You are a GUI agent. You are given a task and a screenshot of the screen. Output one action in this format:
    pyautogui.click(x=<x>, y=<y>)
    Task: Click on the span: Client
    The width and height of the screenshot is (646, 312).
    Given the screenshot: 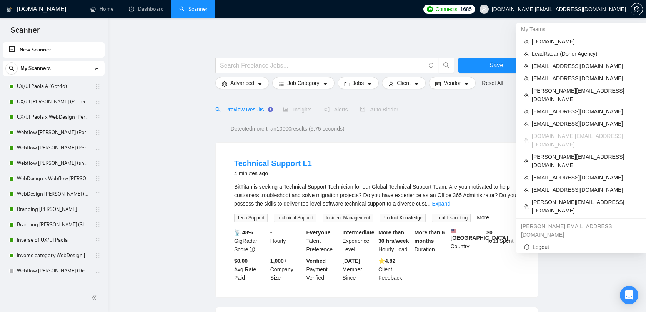 What is the action you would take?
    pyautogui.click(x=404, y=83)
    